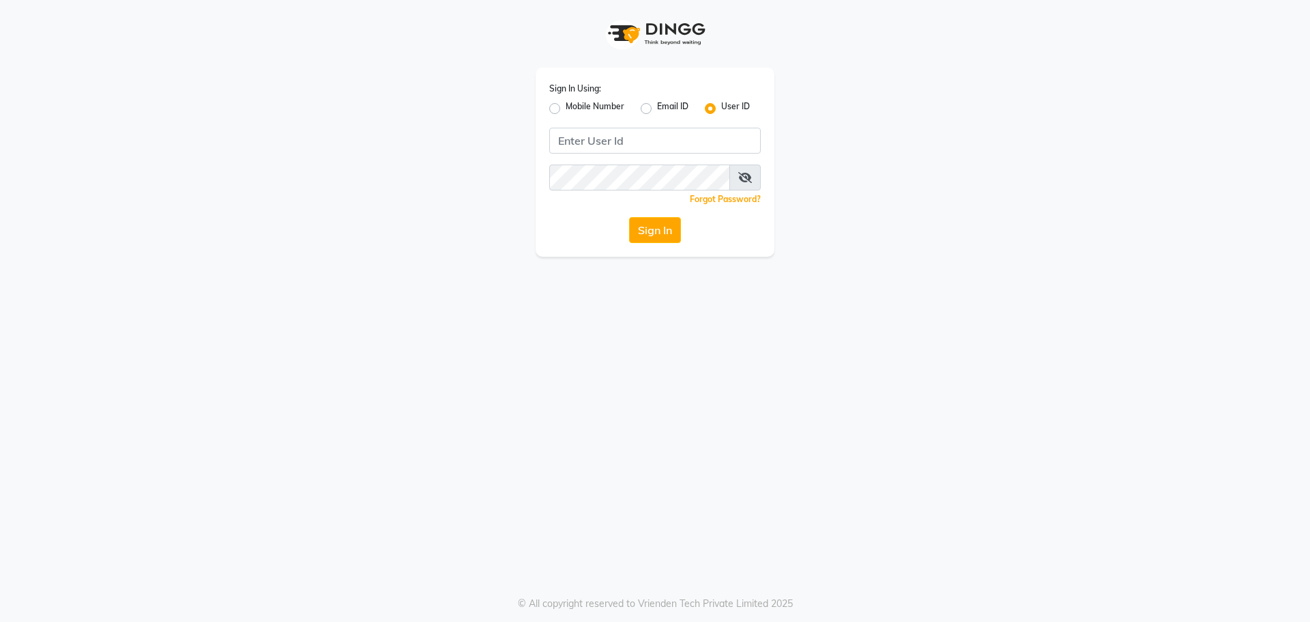 The height and width of the screenshot is (622, 1310). I want to click on label: User ID, so click(736, 109).